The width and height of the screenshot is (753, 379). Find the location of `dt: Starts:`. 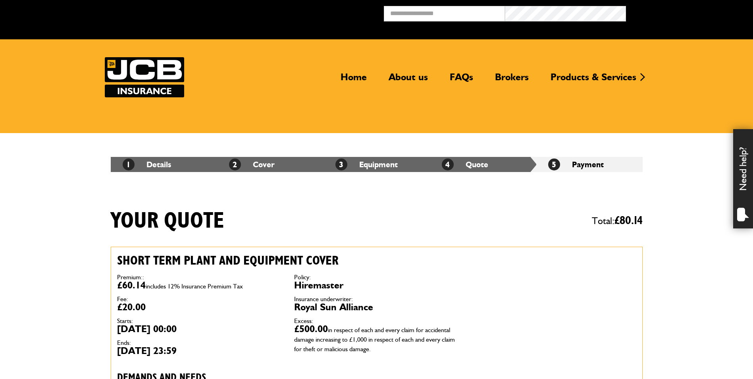

dt: Starts: is located at coordinates (200, 321).